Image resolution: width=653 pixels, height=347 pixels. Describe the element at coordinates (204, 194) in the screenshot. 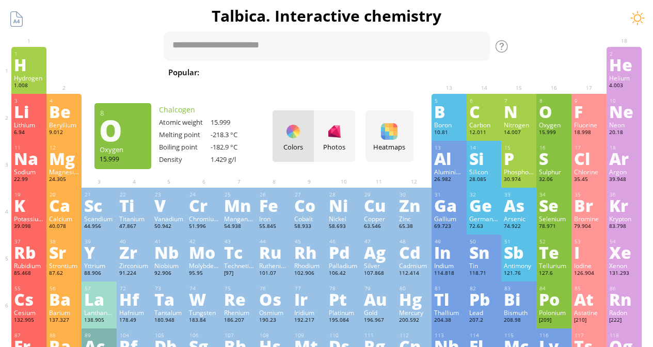

I see `div: 24` at that location.